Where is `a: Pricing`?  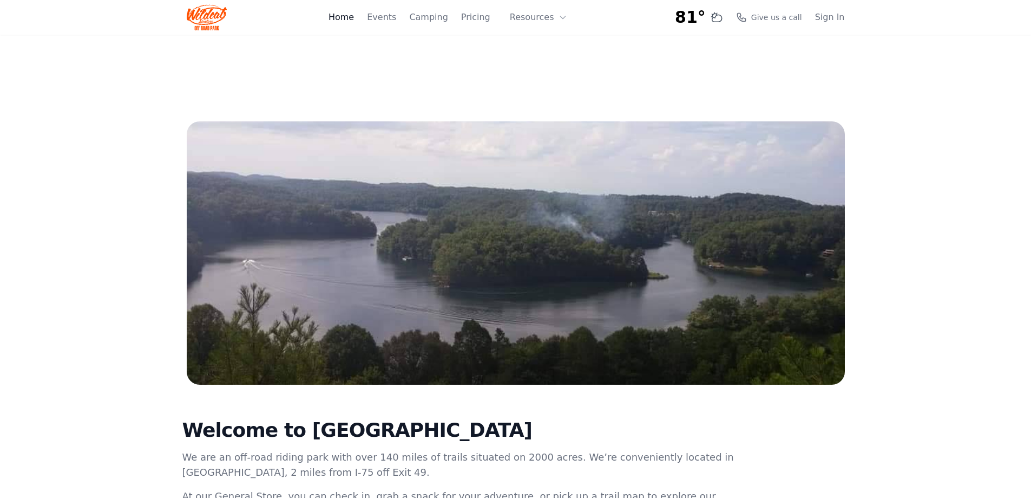
a: Pricing is located at coordinates (476, 17).